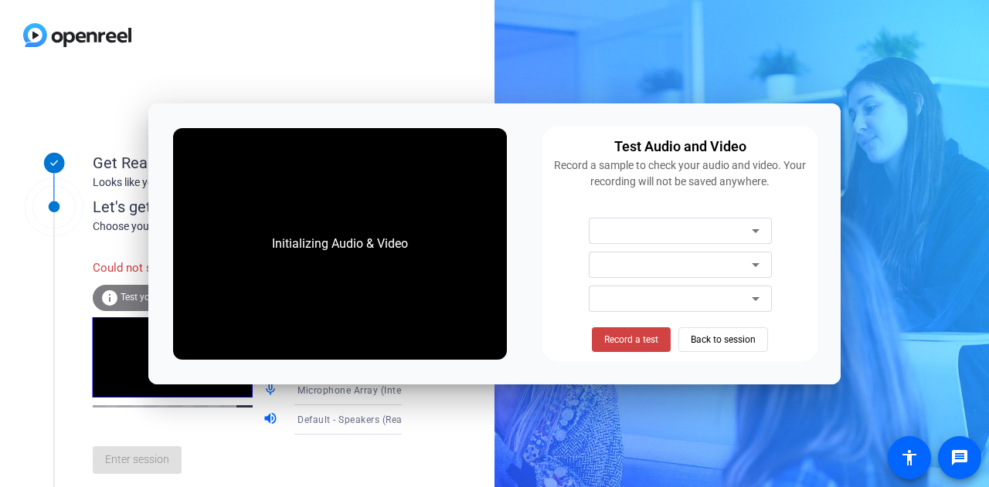 The width and height of the screenshot is (989, 487). Describe the element at coordinates (631, 340) in the screenshot. I see `span: Record a test` at that location.